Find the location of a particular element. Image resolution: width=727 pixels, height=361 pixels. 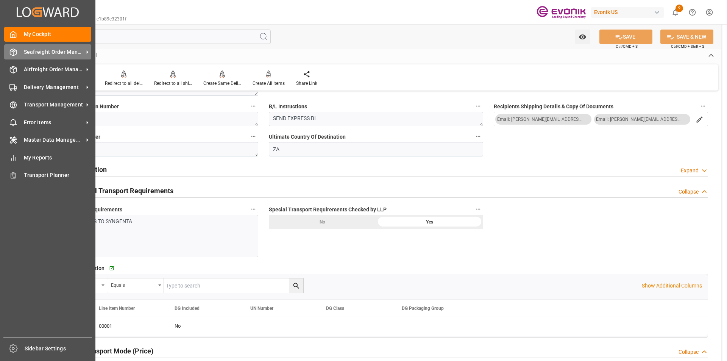

button: SAVE is located at coordinates (626, 37).